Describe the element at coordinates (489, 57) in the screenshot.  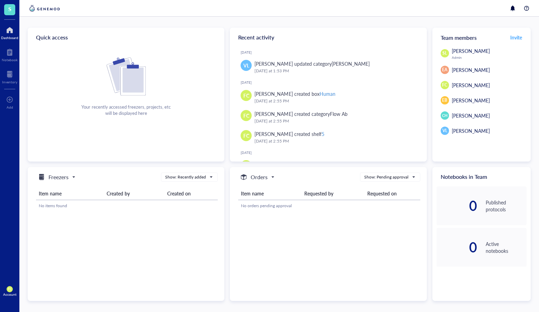
I see `div: Admin` at that location.